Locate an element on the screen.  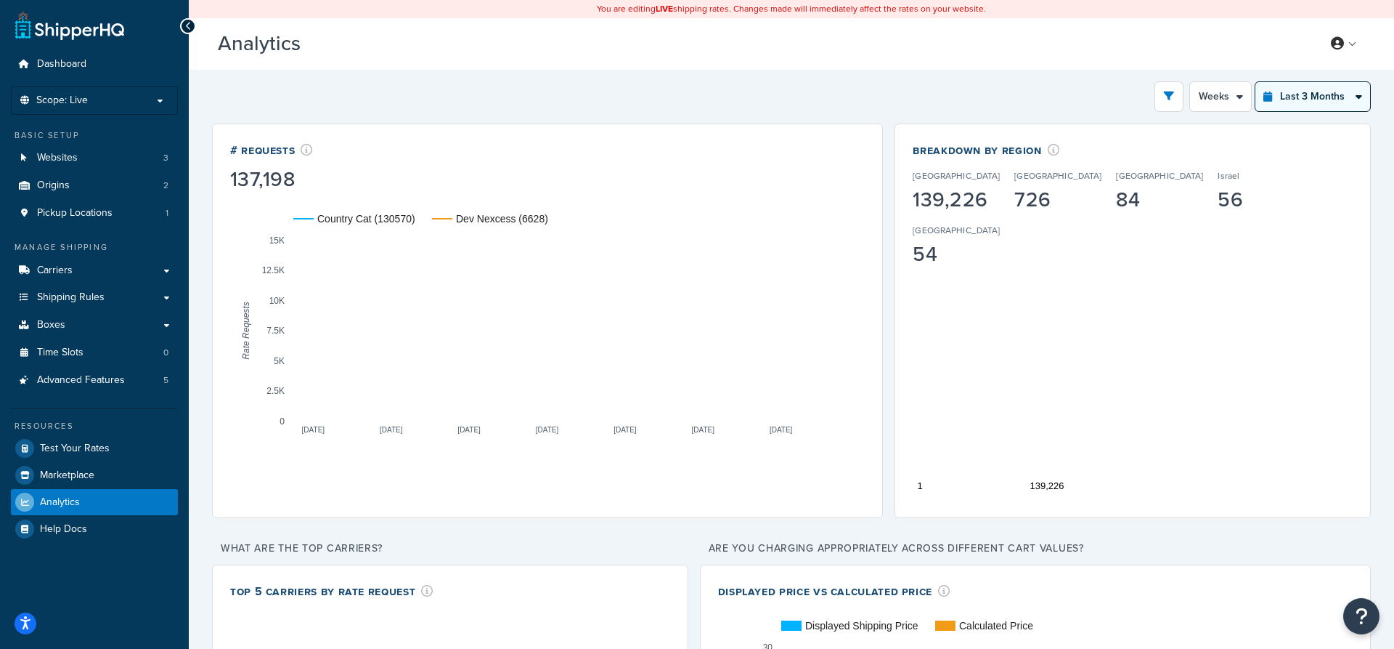
div: Top 5 Carriers by Rate Request is located at coordinates (332, 590).